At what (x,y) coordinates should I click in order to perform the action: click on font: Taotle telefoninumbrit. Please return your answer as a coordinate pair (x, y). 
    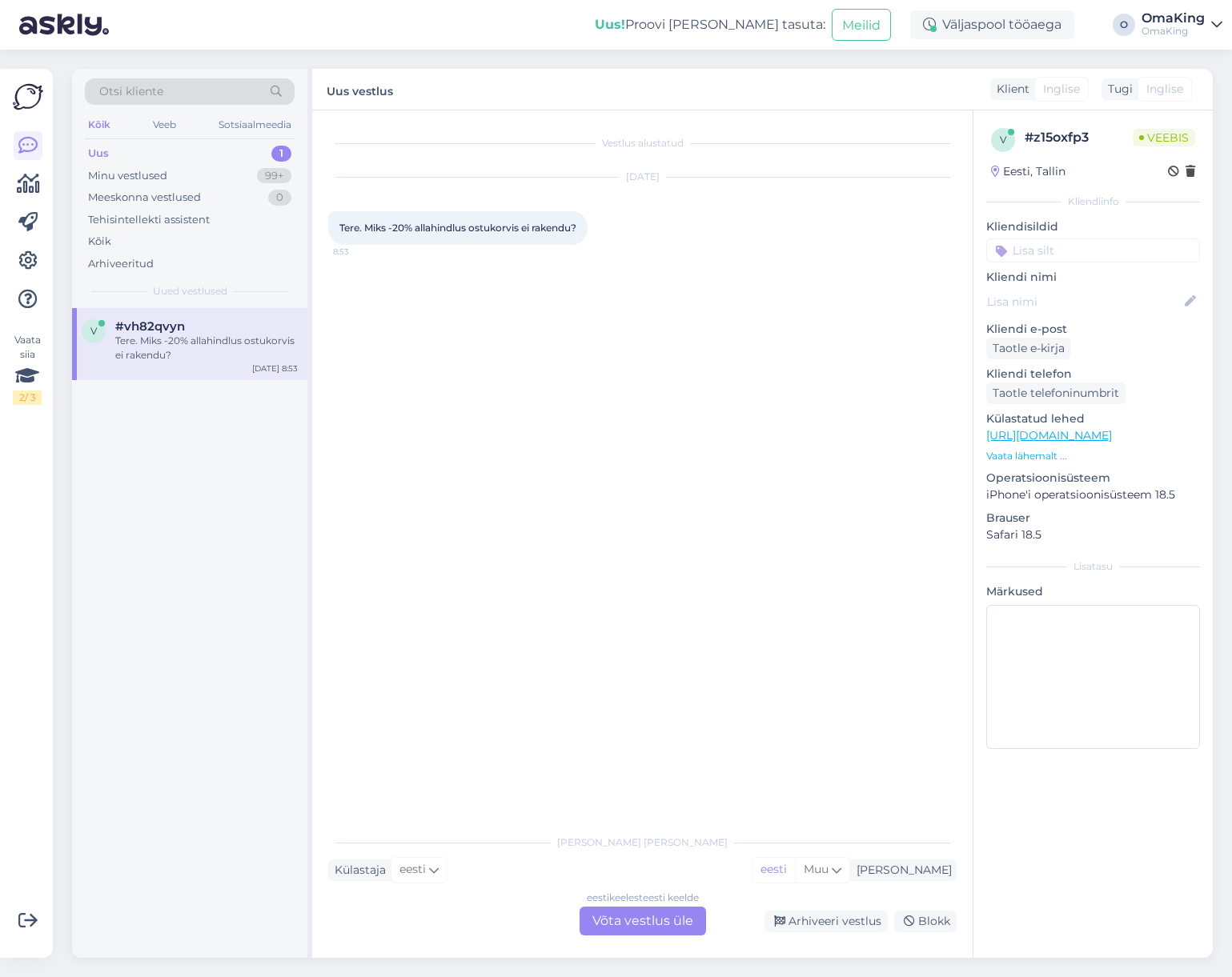
    Looking at the image, I should click on (1055, 393).